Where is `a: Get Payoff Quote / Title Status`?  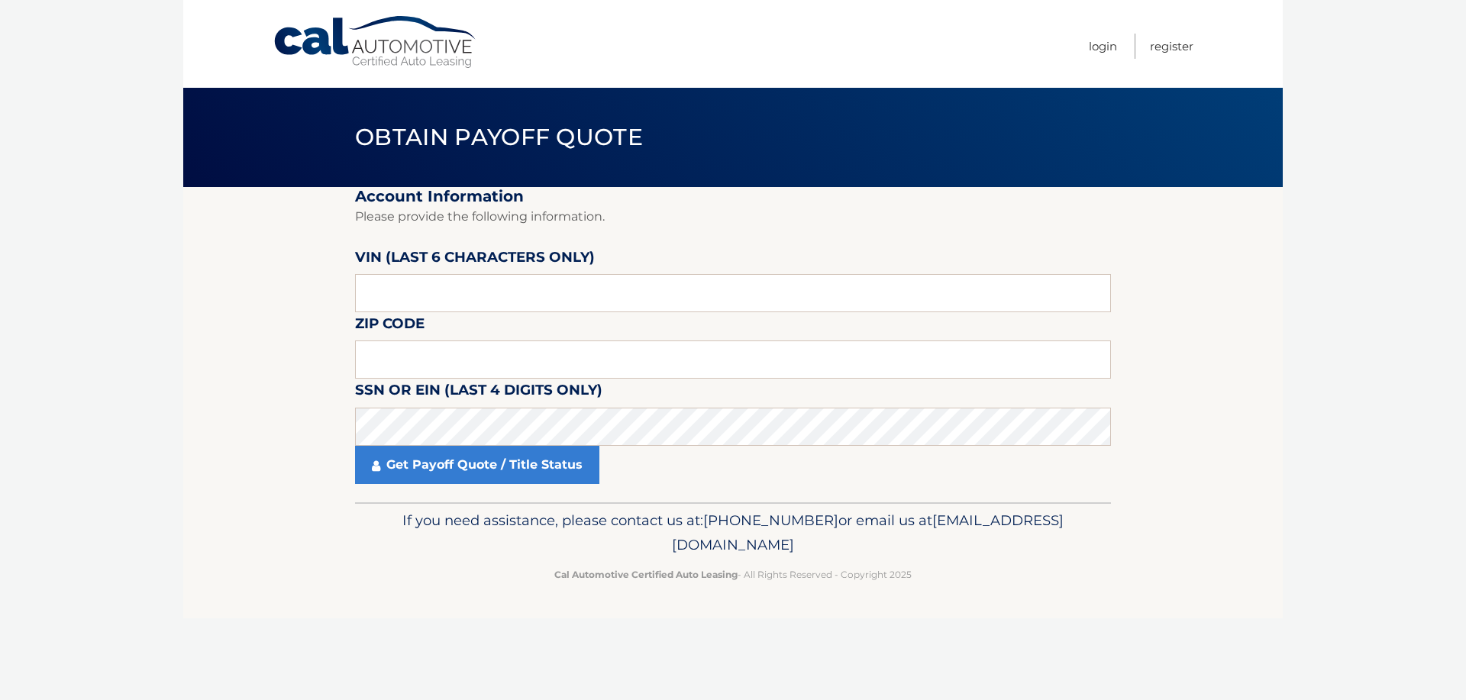 a: Get Payoff Quote / Title Status is located at coordinates (477, 465).